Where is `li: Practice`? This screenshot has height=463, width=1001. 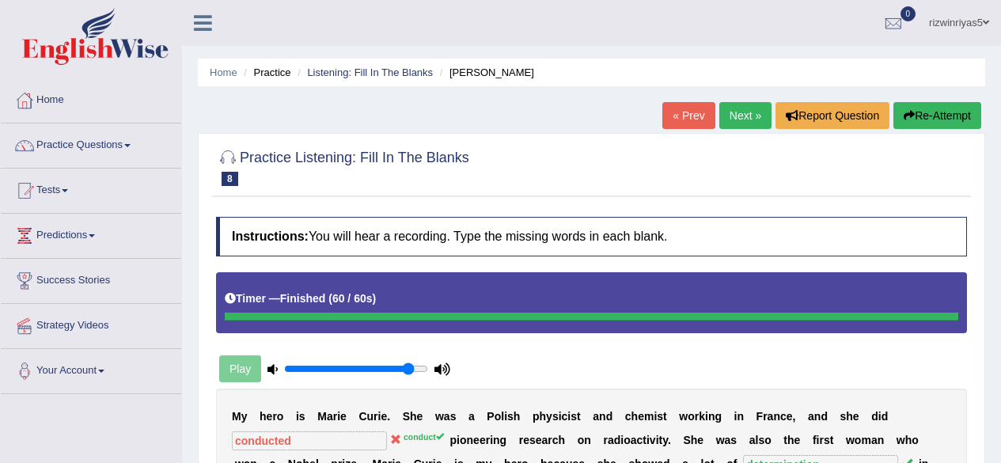 li: Practice is located at coordinates (265, 72).